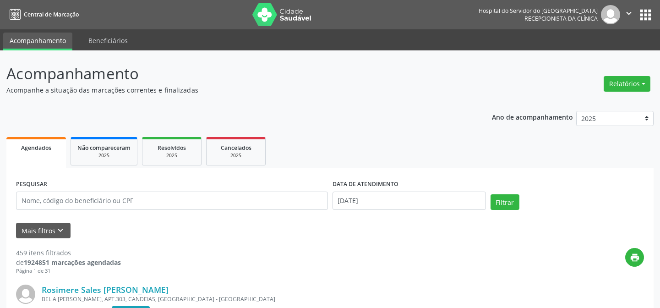  Describe the element at coordinates (409, 201) in the screenshot. I see `input: Selecione um intervalo` at that location.